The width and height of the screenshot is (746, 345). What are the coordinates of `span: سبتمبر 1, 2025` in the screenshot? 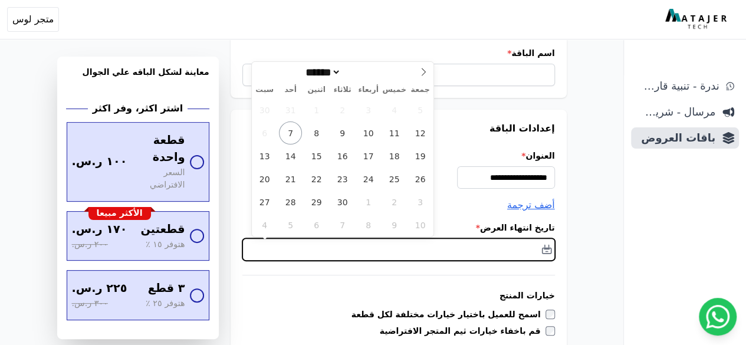 It's located at (316, 110).